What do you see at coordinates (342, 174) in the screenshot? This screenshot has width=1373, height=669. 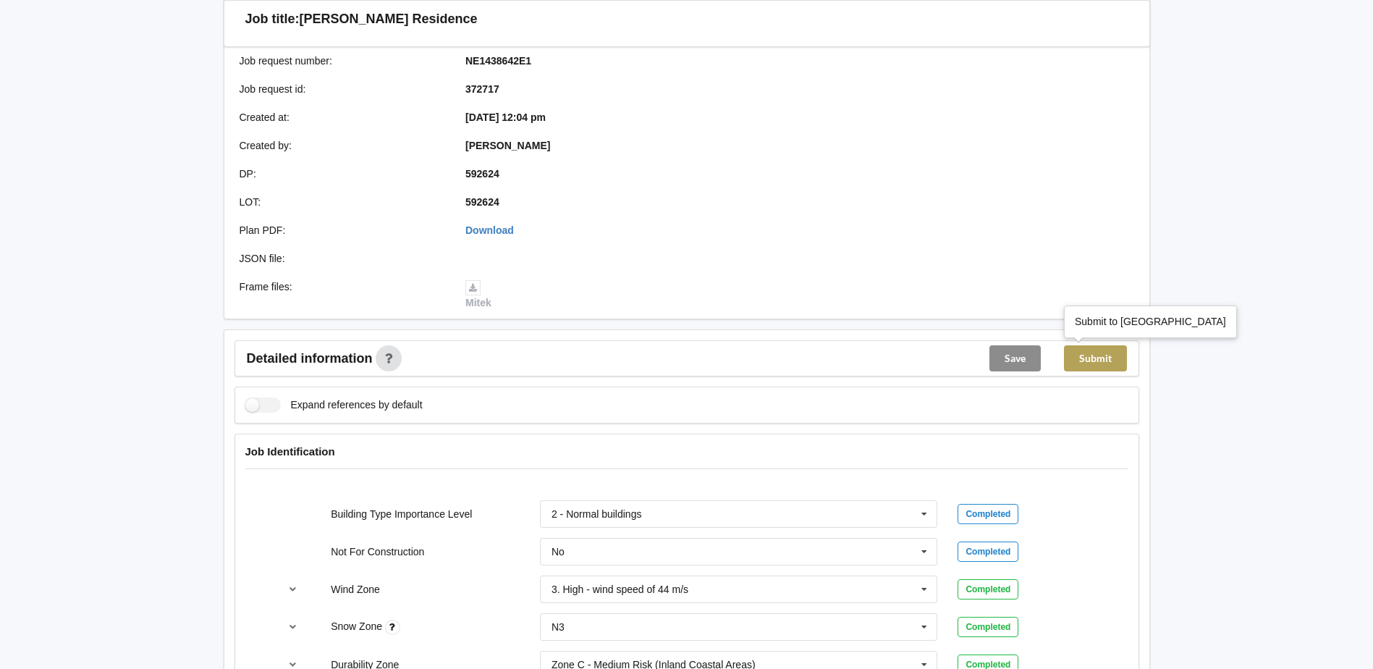 I see `div: DP :` at bounding box center [342, 174].